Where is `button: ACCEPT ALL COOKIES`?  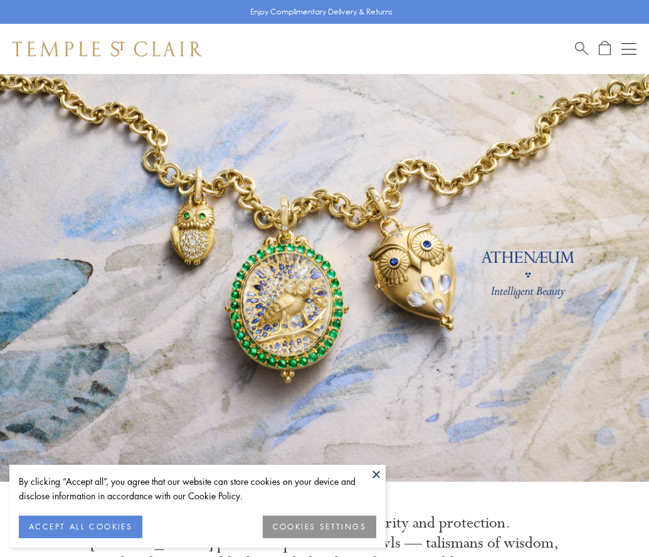
button: ACCEPT ALL COOKIES is located at coordinates (80, 526).